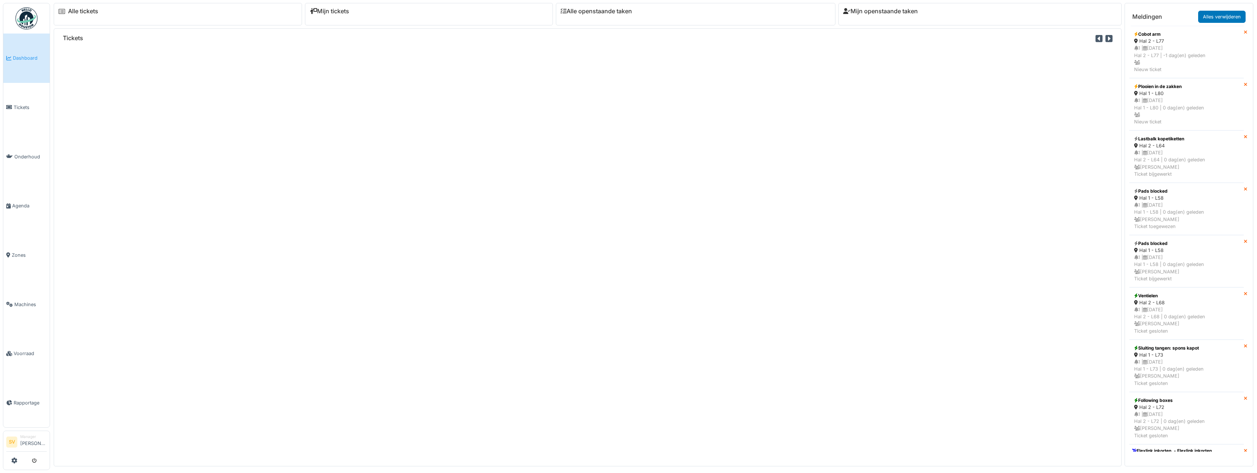 Image resolution: width=1257 pixels, height=473 pixels. What do you see at coordinates (31, 156) in the screenshot?
I see `span: Onderhoud` at bounding box center [31, 156].